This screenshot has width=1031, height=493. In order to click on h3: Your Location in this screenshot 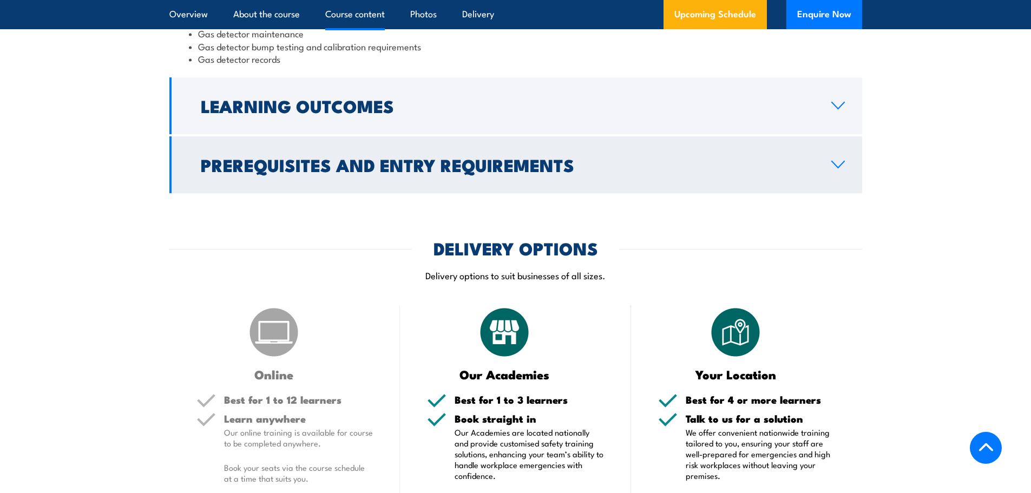, I will do `click(736, 374)`.